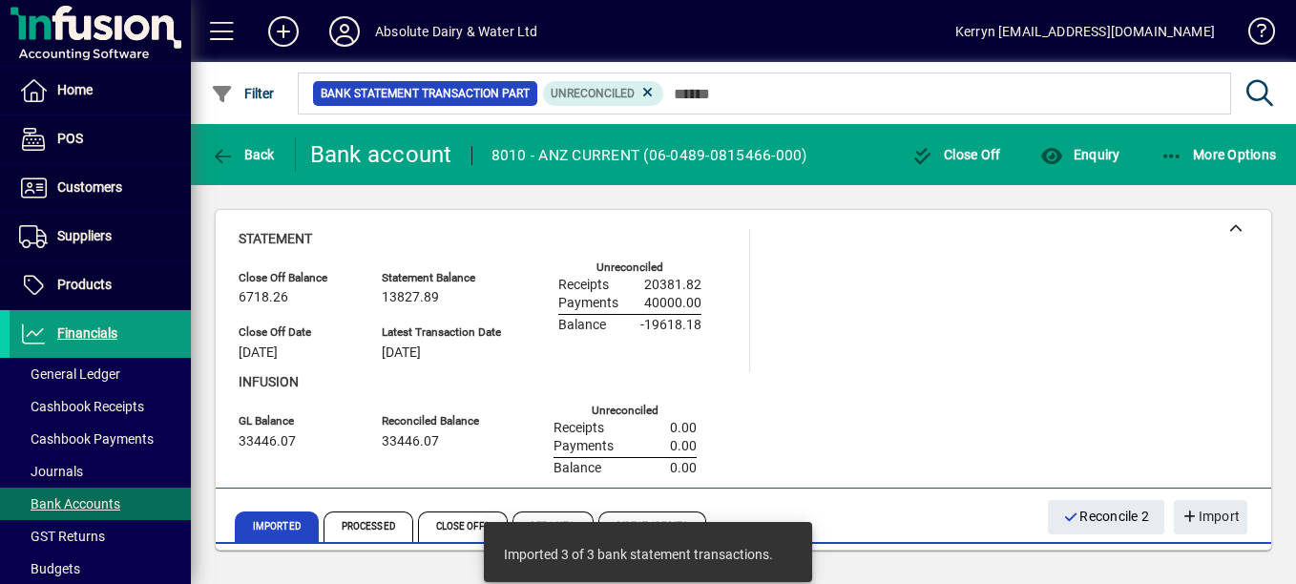 The height and width of the screenshot is (584, 1296). I want to click on span: Reconcile 2, so click(1106, 516).